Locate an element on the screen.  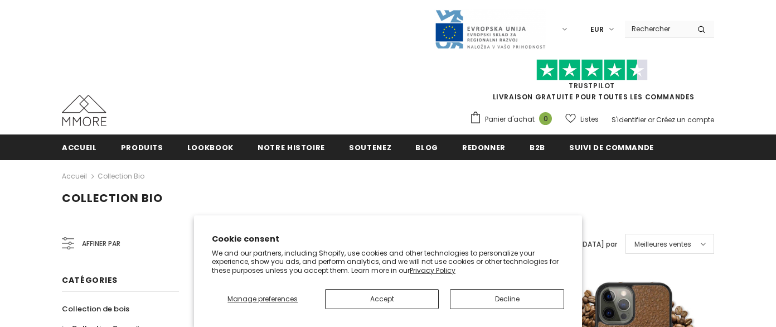
a: soutenez is located at coordinates (370, 147).